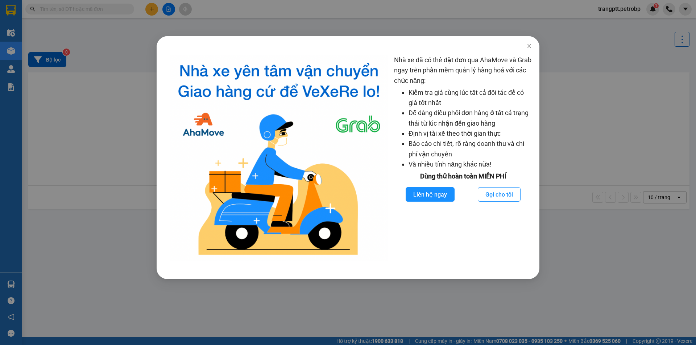 Image resolution: width=696 pixels, height=345 pixels. I want to click on span: Gọi cho tôi, so click(499, 195).